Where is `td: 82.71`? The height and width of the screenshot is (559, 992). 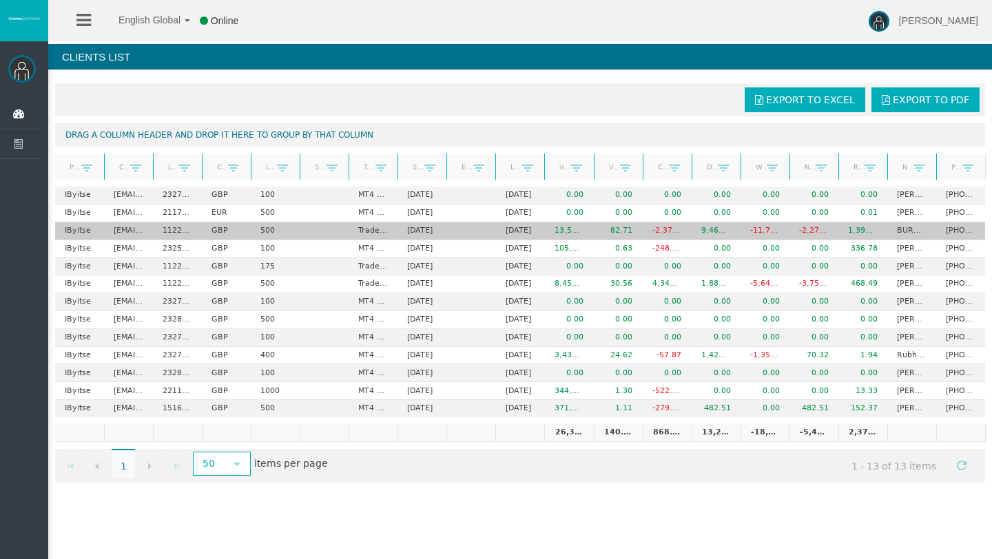
td: 82.71 is located at coordinates (618, 231).